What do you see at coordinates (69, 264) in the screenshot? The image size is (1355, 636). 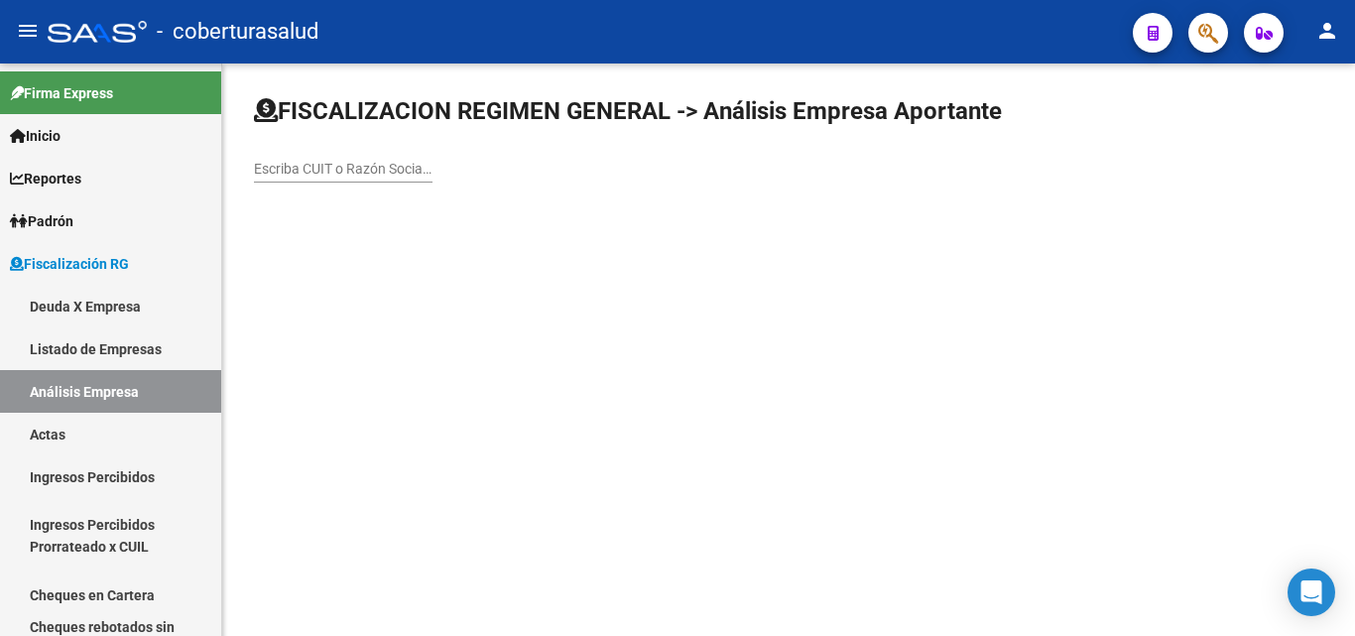 I see `span: Fiscalización RG` at bounding box center [69, 264].